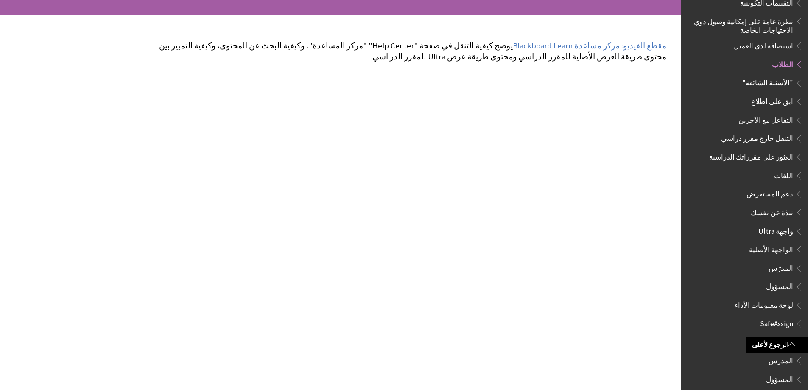  I want to click on a: الرجوع لأعلى, so click(777, 345).